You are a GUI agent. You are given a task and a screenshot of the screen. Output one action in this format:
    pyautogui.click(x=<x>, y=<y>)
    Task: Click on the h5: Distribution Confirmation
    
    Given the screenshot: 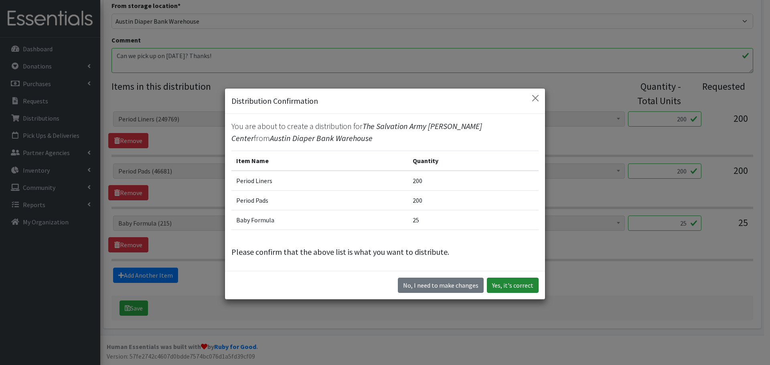 What is the action you would take?
    pyautogui.click(x=275, y=101)
    